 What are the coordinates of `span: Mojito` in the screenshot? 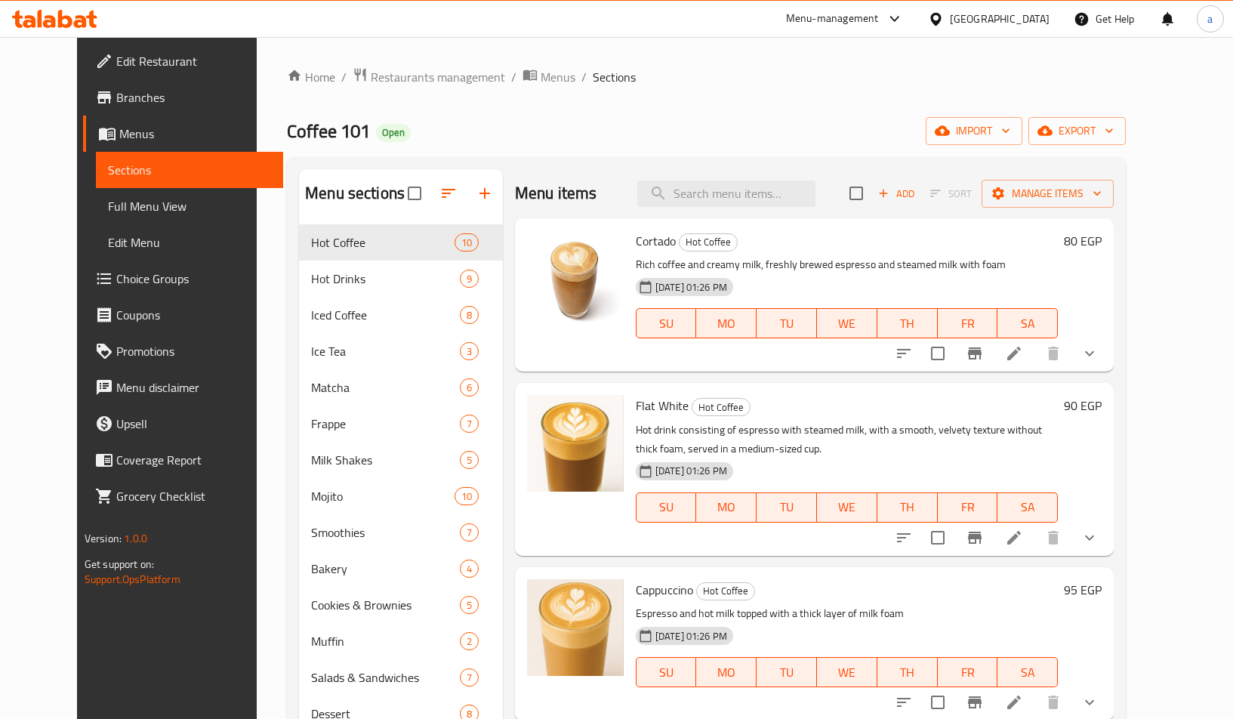 It's located at (382, 496).